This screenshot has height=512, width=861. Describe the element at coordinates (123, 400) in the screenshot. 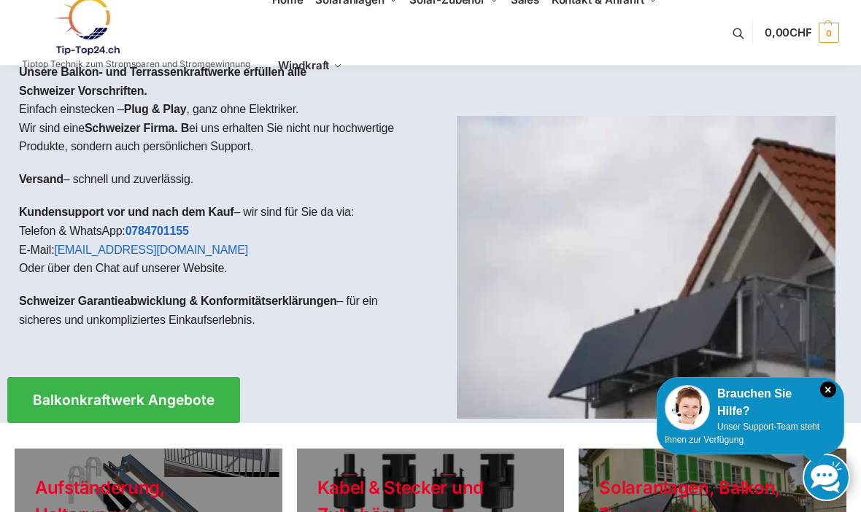

I see `a: Balkonkraftwerk Angebote` at that location.